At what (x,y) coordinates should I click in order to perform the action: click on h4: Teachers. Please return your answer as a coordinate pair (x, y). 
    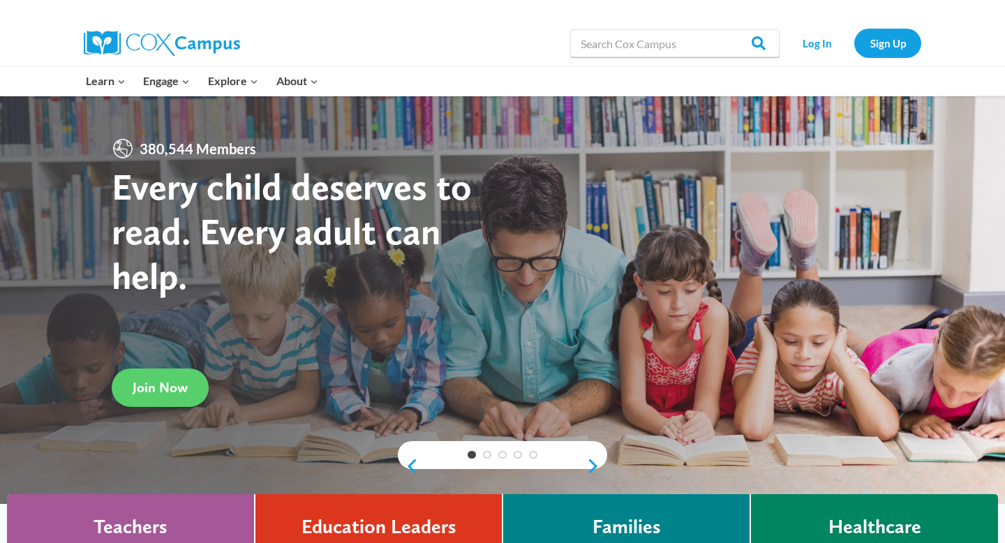
    Looking at the image, I should click on (131, 527).